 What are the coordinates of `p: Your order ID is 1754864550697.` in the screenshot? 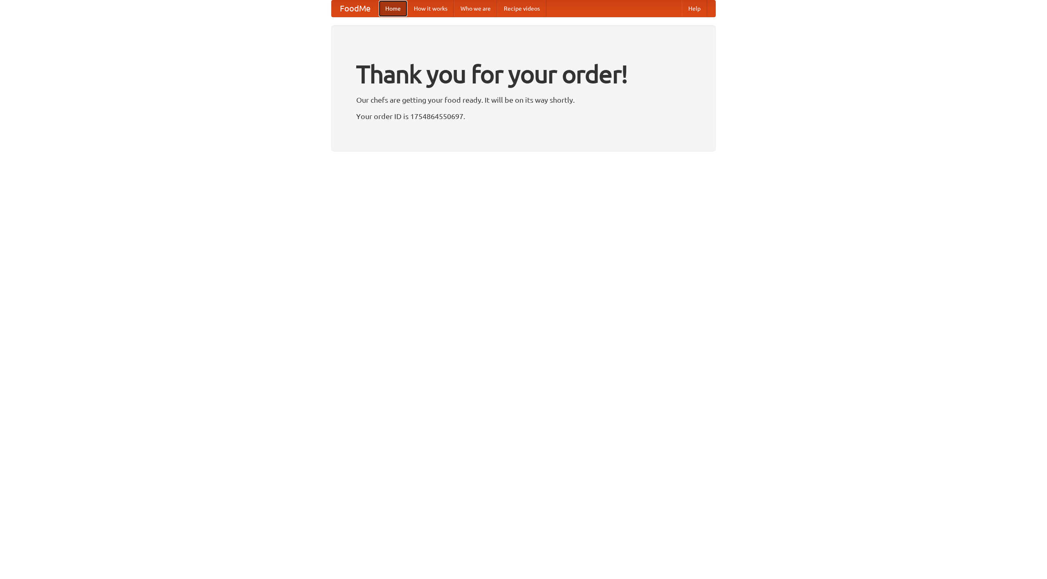 It's located at (524, 116).